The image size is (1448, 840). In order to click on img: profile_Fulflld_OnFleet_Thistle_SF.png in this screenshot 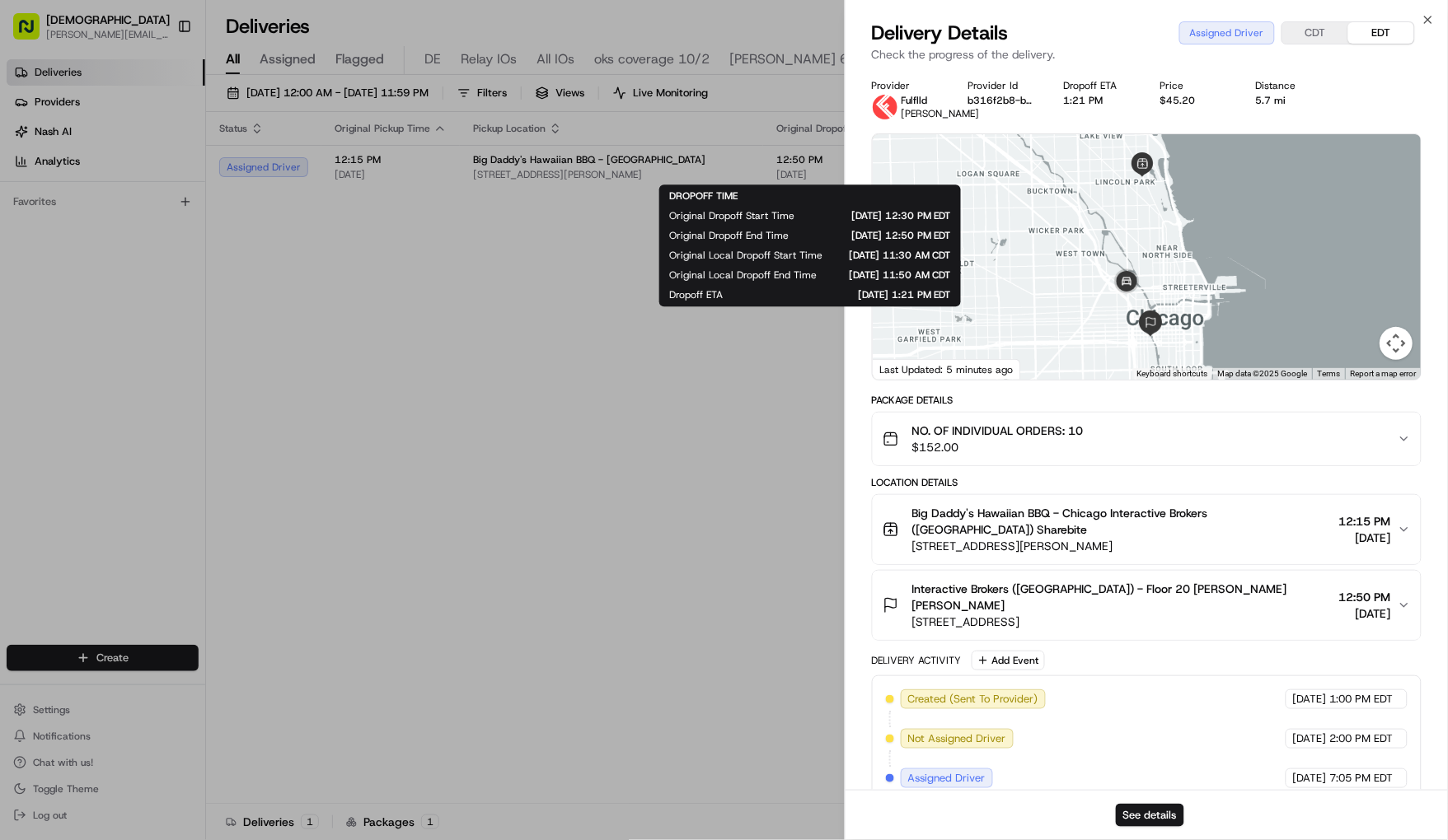, I will do `click(884, 107)`.